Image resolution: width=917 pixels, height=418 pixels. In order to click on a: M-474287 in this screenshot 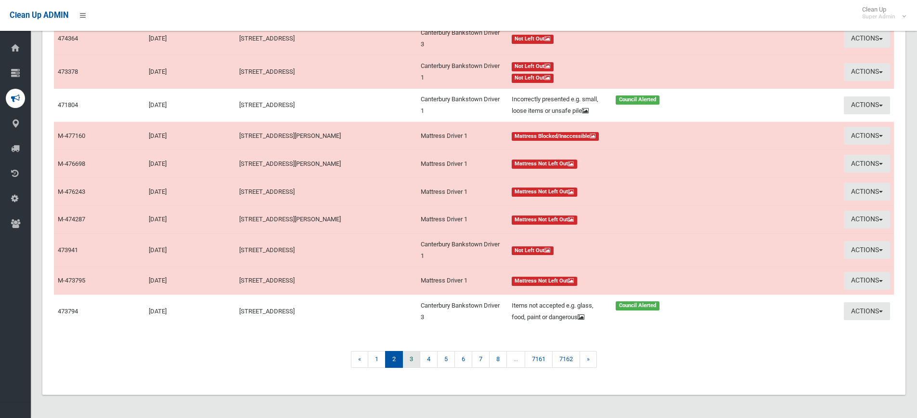, I will do `click(71, 219)`.